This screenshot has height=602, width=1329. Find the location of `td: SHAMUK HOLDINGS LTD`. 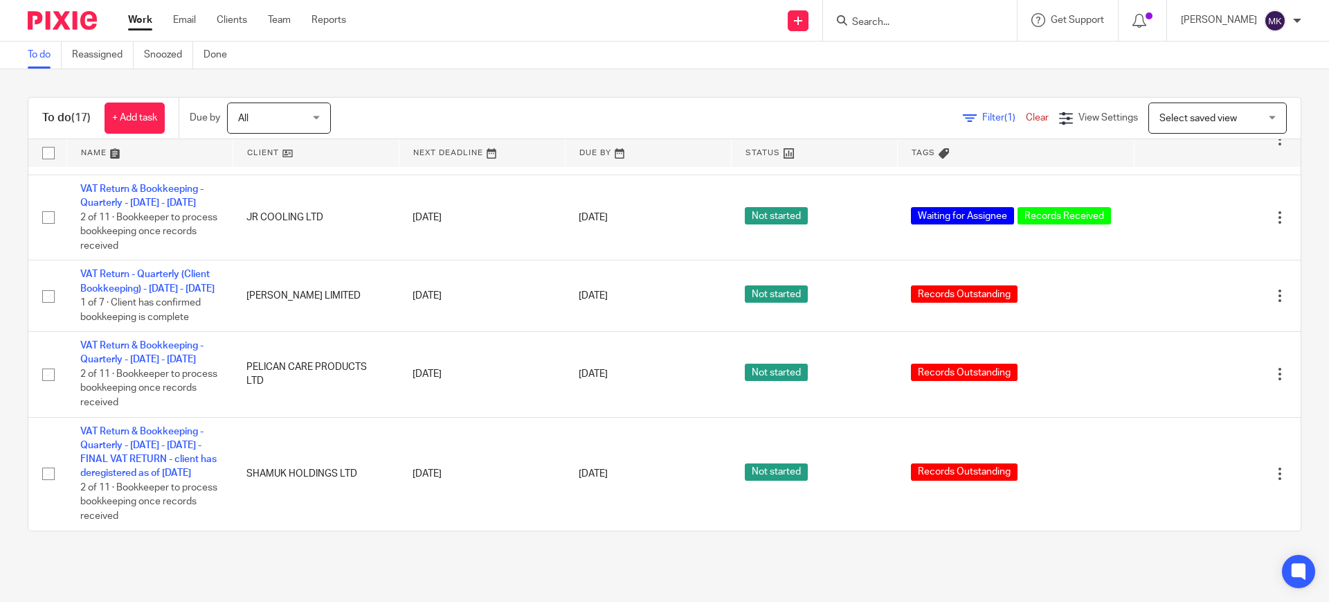

td: SHAMUK HOLDINGS LTD is located at coordinates (316, 473).